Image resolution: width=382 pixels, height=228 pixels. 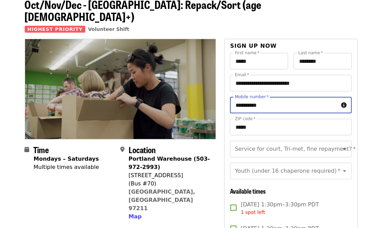 I want to click on span: Time, so click(x=41, y=150).